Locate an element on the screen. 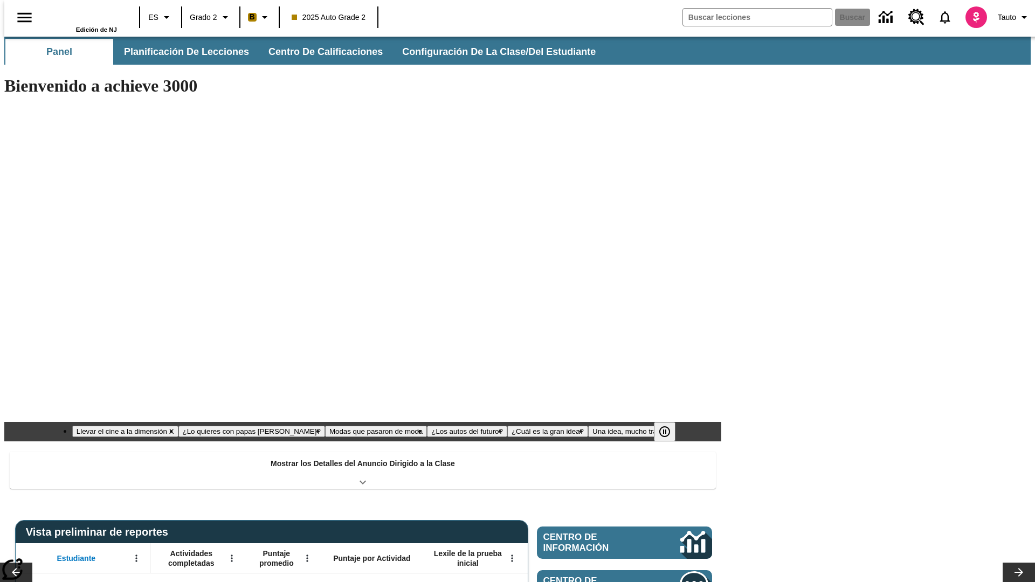 The height and width of the screenshot is (582, 1035). button: Escoja un nuevo avatar is located at coordinates (976, 17).